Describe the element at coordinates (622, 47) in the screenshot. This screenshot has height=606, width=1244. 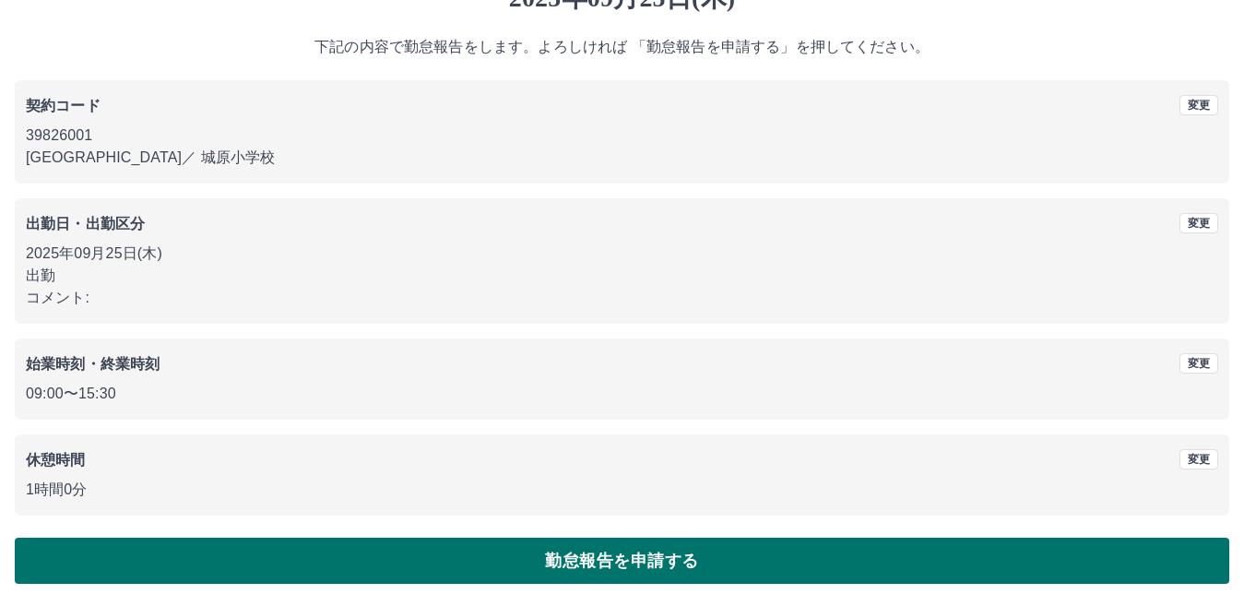
I see `p: 下記の内容で勤怠報告をします。よろしければ 「勤怠報告を申請する」を押してください。` at that location.